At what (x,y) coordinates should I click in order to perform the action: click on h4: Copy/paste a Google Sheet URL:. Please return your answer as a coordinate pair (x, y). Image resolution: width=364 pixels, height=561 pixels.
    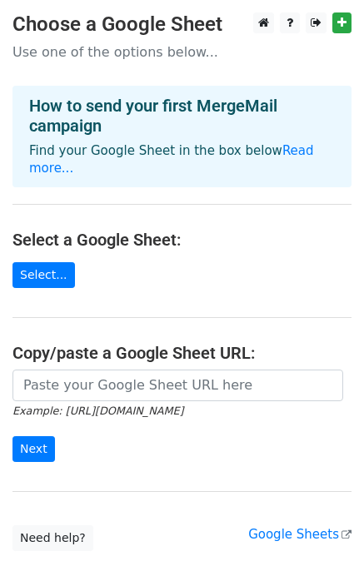
    Looking at the image, I should click on (182, 353).